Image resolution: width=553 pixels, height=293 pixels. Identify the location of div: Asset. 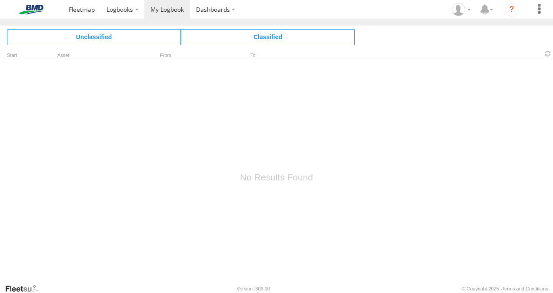
(101, 56).